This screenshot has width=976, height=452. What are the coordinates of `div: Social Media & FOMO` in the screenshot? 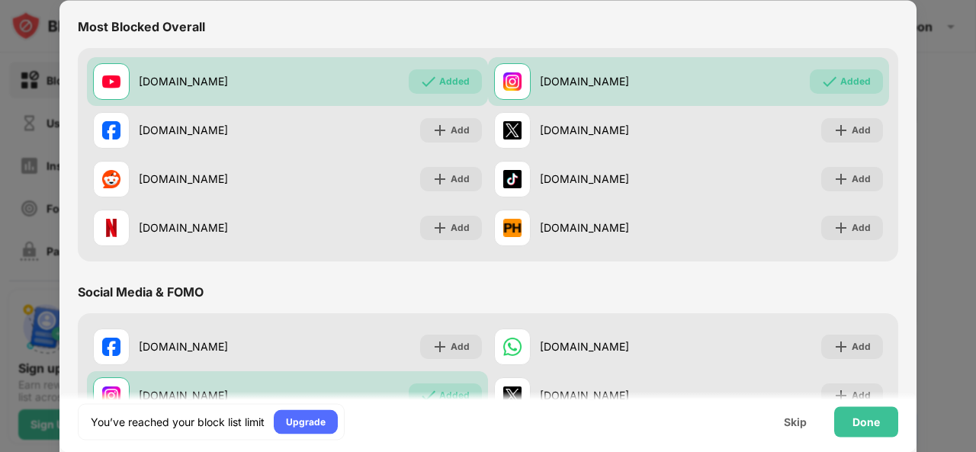 It's located at (140, 292).